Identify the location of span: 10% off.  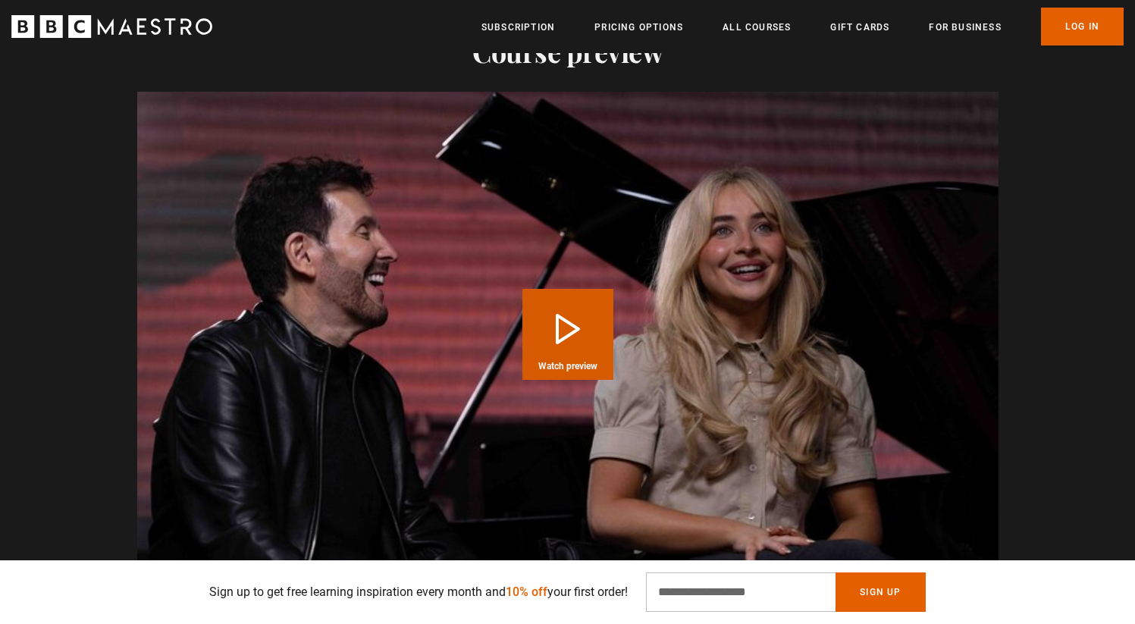
(526, 591).